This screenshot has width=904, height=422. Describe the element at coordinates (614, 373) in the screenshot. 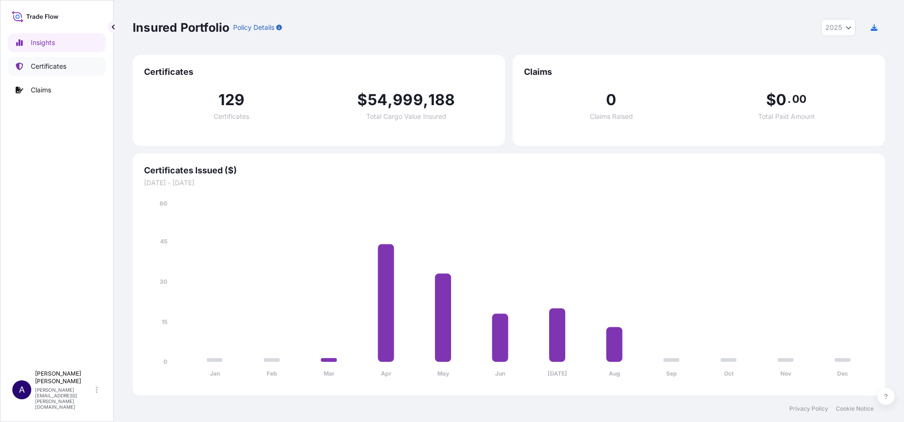

I see `tspan: Aug` at that location.